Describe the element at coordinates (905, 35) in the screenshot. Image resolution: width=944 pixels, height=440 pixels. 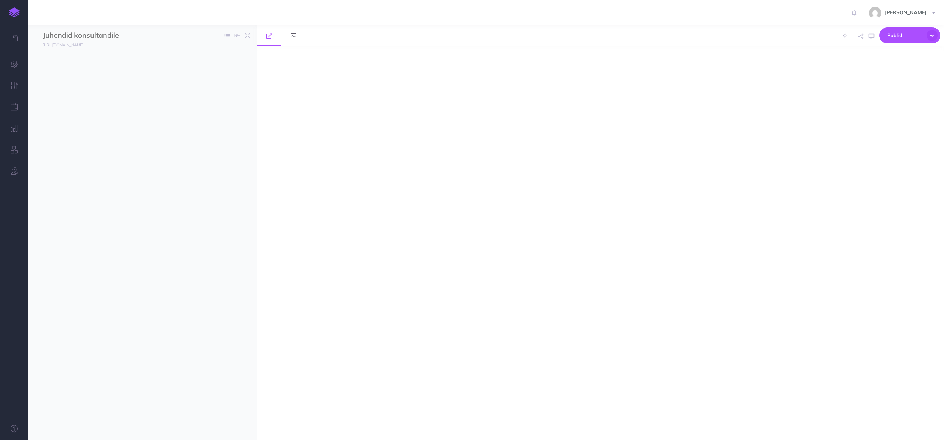
I see `span: Publish` at that location.